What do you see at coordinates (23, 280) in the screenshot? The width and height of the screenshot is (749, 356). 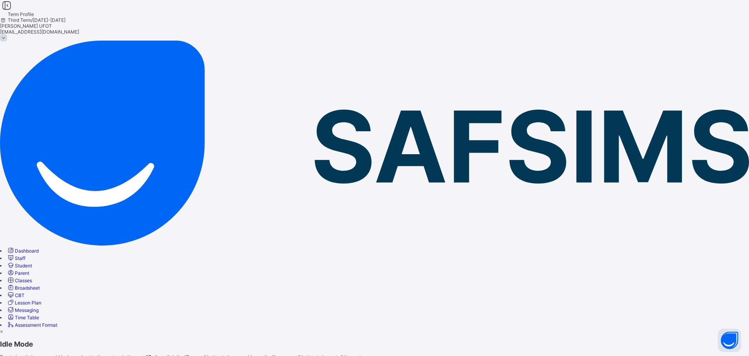 I see `span: Classes` at bounding box center [23, 280].